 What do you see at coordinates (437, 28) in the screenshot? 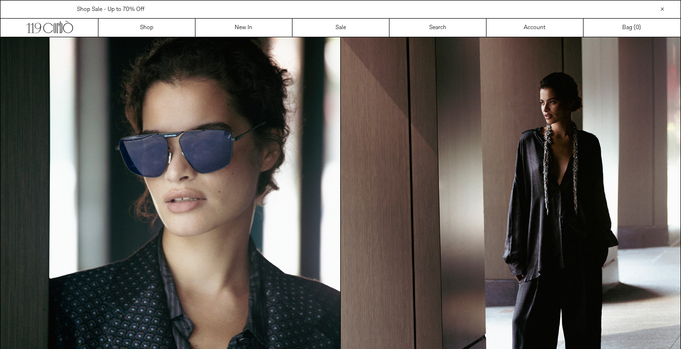
I see `a: Search` at bounding box center [437, 28].